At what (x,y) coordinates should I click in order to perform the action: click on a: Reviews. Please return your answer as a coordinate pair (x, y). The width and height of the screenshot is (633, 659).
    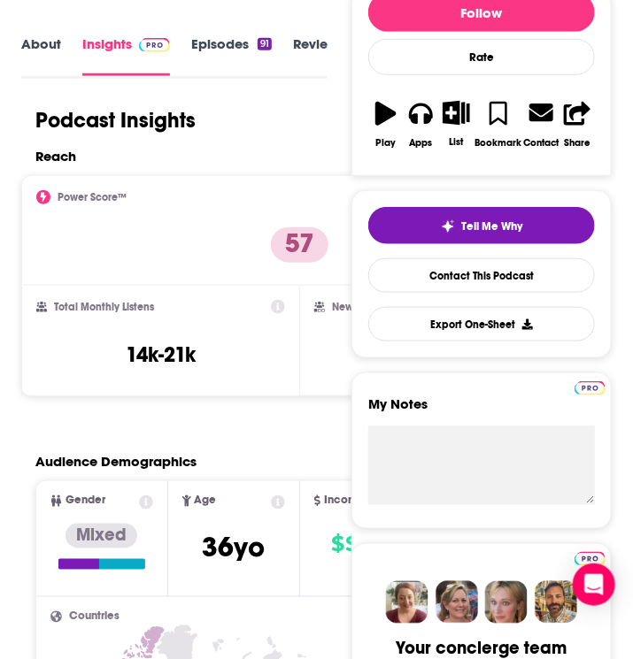
    Looking at the image, I should click on (318, 55).